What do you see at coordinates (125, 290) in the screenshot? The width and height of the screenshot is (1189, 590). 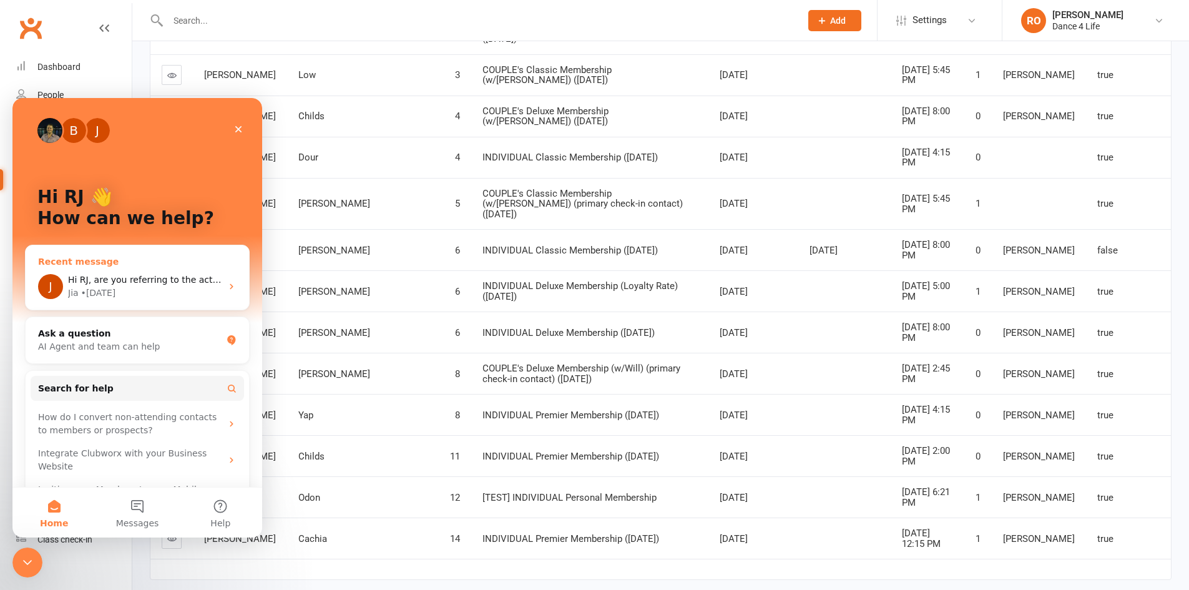 I see `button: Search for help` at bounding box center [125, 290].